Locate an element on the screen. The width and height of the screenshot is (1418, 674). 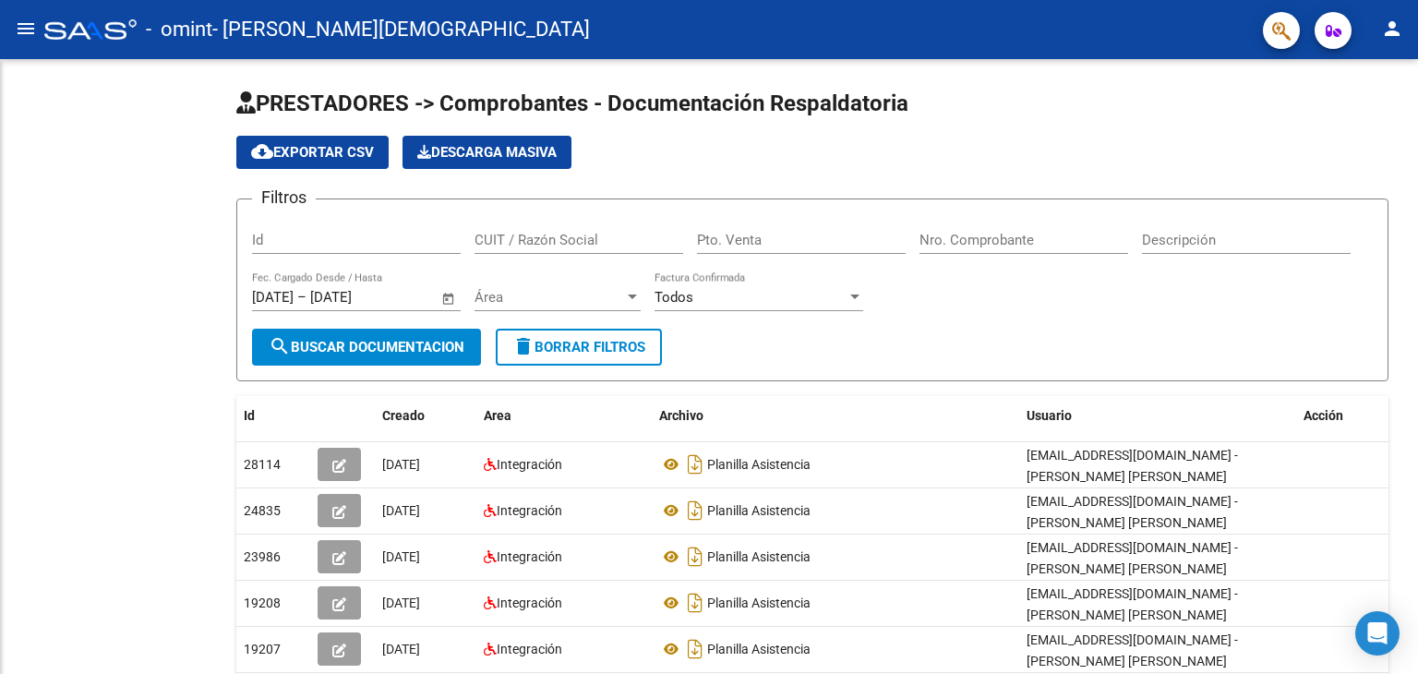
datatable-header-cell: Id is located at coordinates (273, 416).